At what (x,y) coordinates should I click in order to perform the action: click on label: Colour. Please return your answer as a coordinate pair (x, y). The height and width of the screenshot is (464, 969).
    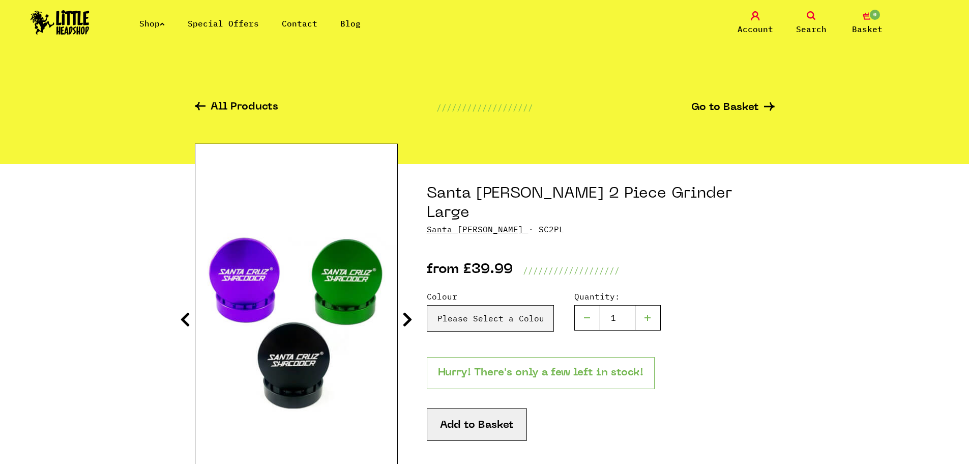
    Looking at the image, I should click on (490, 296).